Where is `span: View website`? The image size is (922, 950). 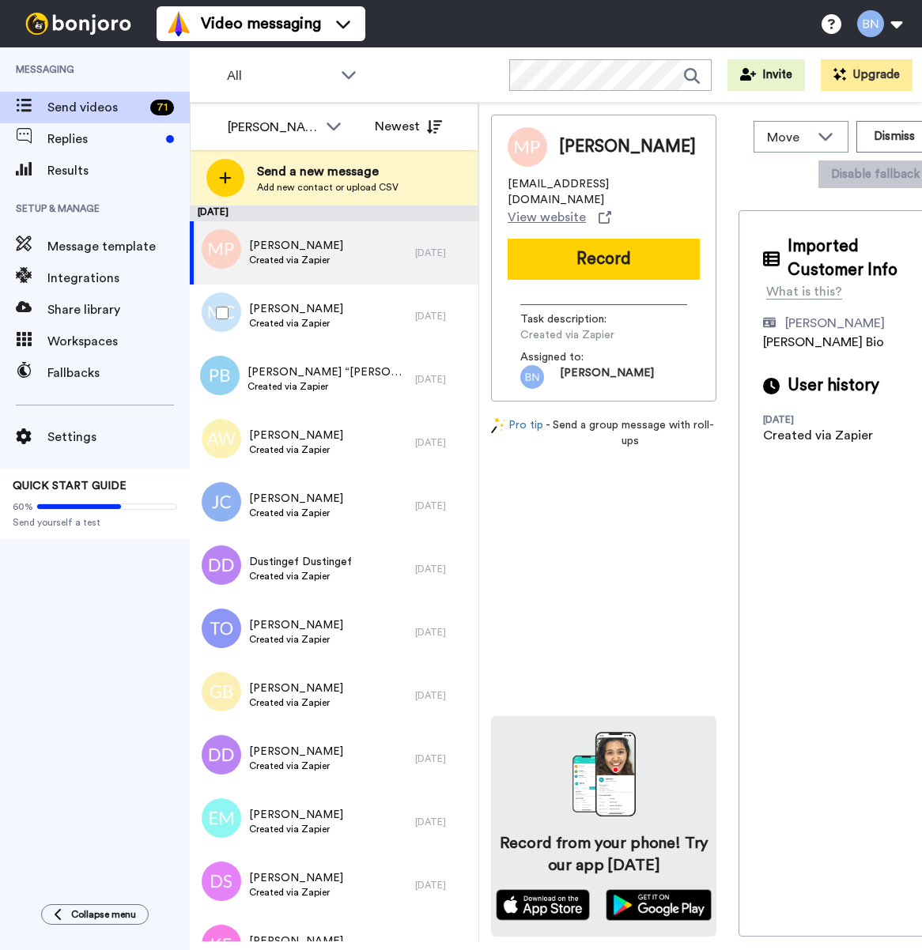 span: View website is located at coordinates (546, 217).